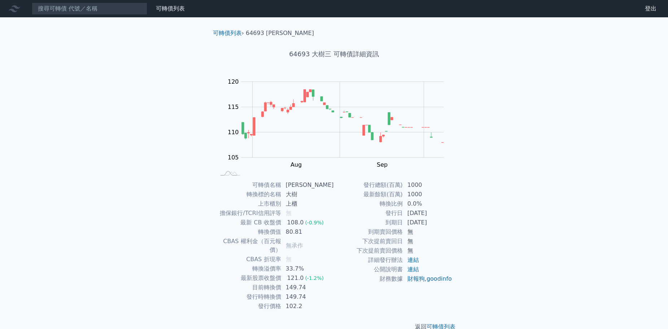  Describe the element at coordinates (314, 278) in the screenshot. I see `span: (-1.2%)` at that location.